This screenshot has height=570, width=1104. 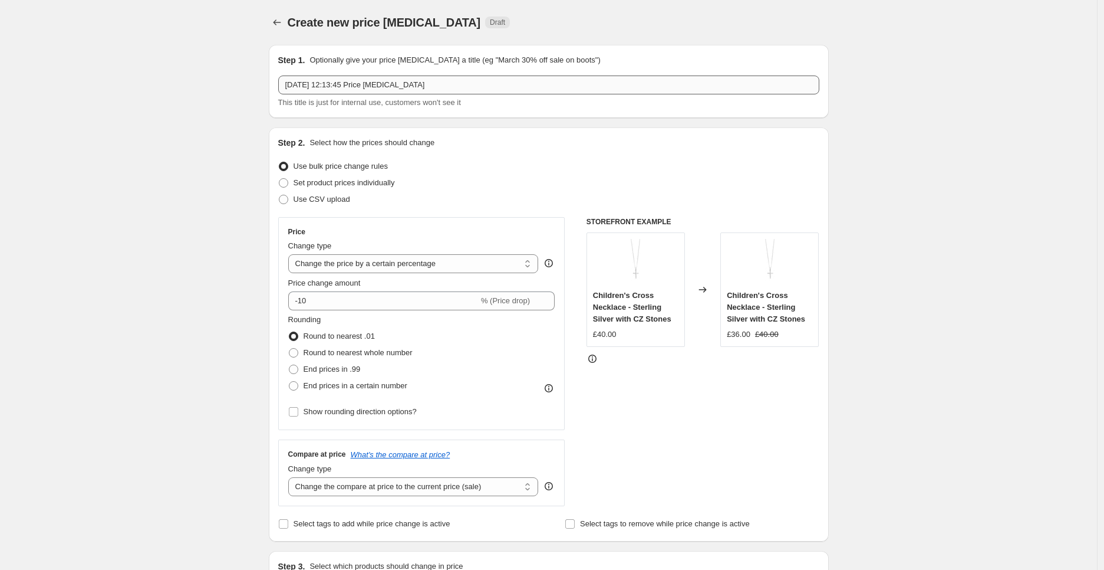 What do you see at coordinates (605, 334) in the screenshot?
I see `div: £40.00` at bounding box center [605, 334].